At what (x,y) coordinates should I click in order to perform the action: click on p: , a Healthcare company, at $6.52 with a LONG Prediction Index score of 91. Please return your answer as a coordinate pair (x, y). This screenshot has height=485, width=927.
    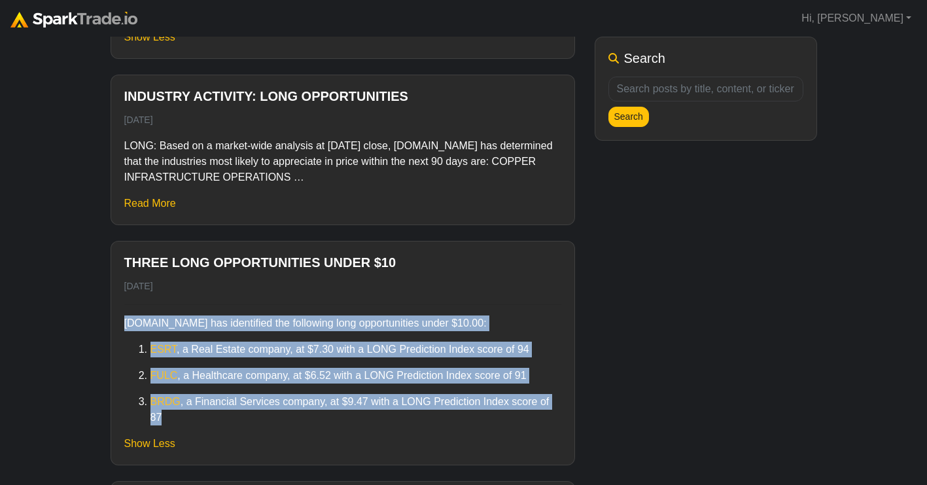
    Looking at the image, I should click on (356, 376).